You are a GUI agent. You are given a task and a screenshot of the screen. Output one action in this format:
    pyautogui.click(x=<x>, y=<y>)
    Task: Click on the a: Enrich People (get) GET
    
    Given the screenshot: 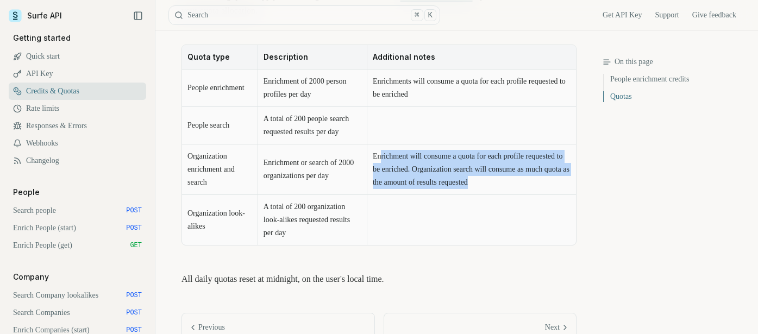 What is the action you would take?
    pyautogui.click(x=77, y=246)
    